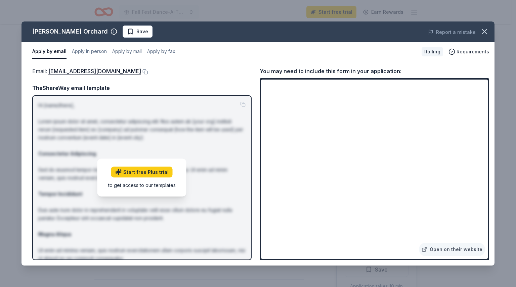 The width and height of the screenshot is (516, 287). What do you see at coordinates (451, 249) in the screenshot?
I see `a: Open on their website` at bounding box center [451, 249].